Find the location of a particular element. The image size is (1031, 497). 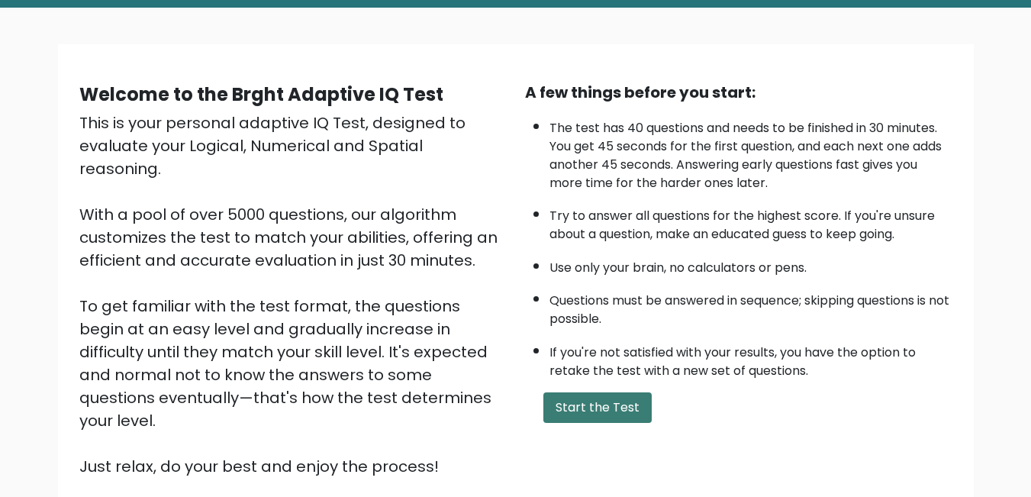

b: Welcome to the Brght Adaptive IQ Test is located at coordinates (261, 94).